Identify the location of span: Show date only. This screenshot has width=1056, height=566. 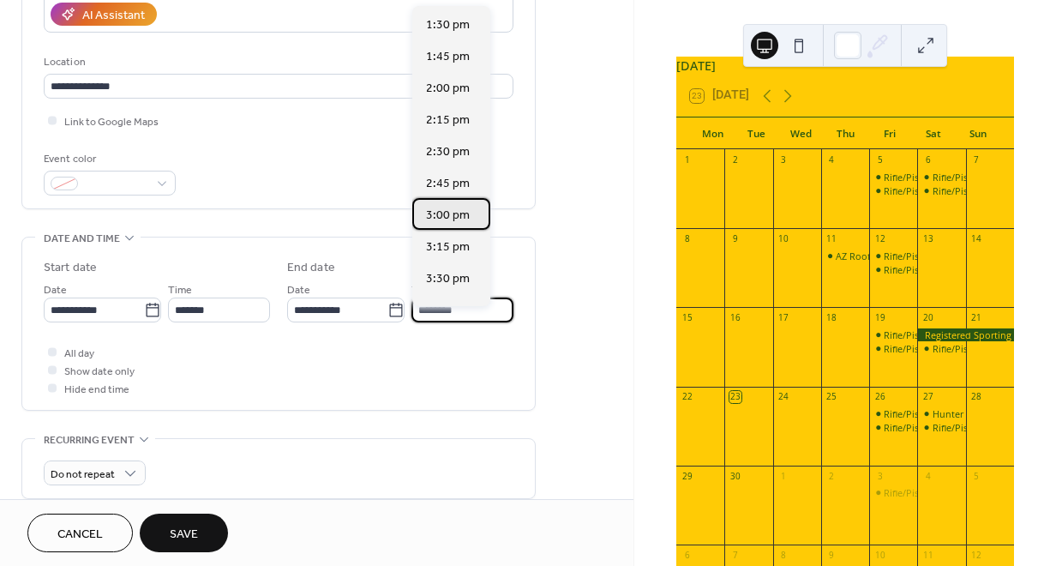
(99, 371).